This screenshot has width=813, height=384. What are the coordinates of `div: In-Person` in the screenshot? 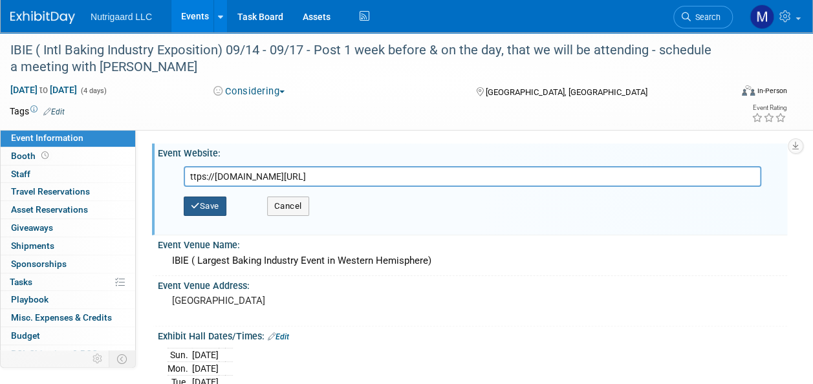 It's located at (772, 91).